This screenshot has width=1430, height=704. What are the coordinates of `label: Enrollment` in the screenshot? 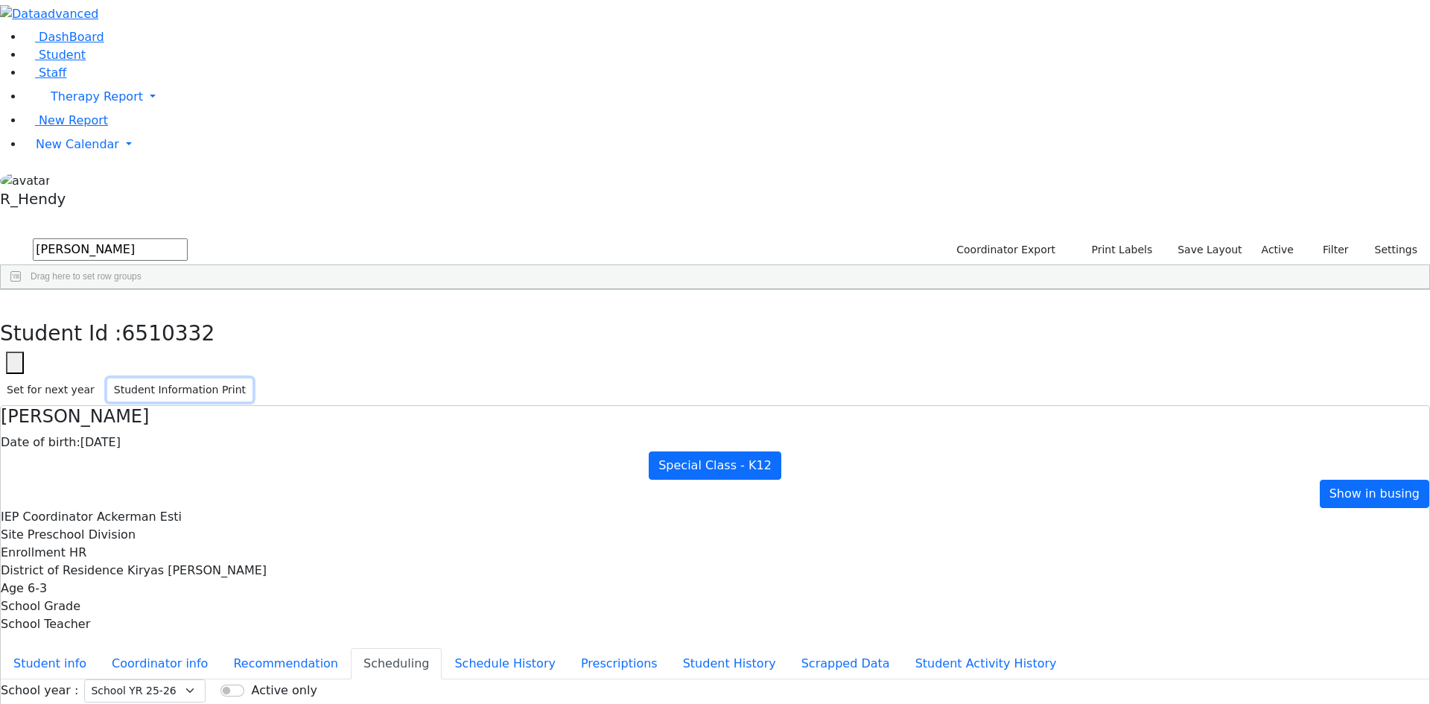 It's located at (33, 553).